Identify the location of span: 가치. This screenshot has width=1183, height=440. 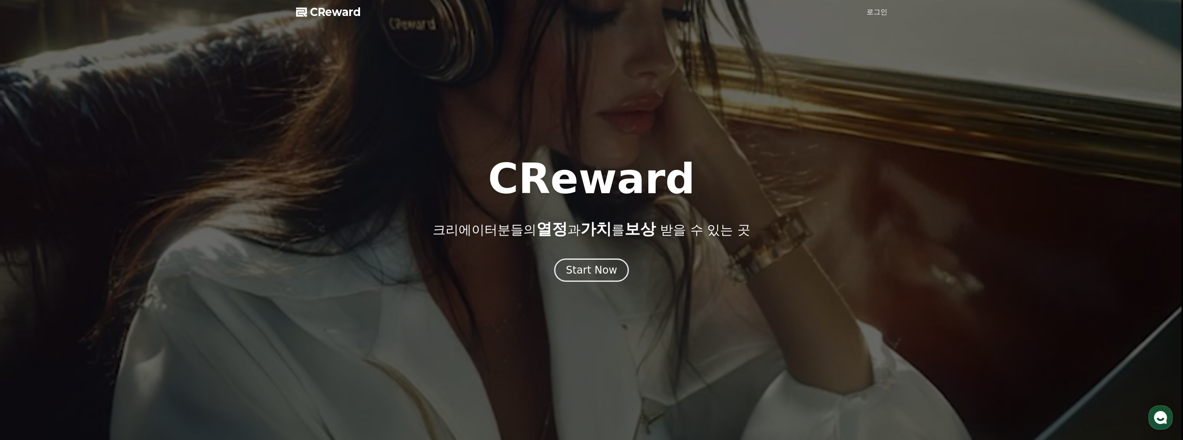
(596, 229).